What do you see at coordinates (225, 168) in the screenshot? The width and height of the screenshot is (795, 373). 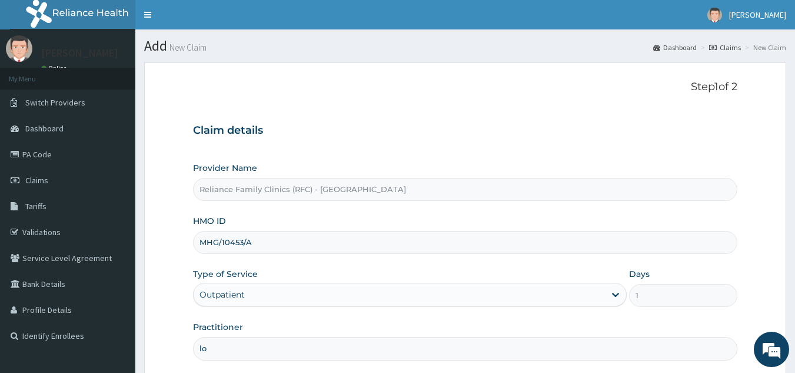 I see `label: Provider Name` at bounding box center [225, 168].